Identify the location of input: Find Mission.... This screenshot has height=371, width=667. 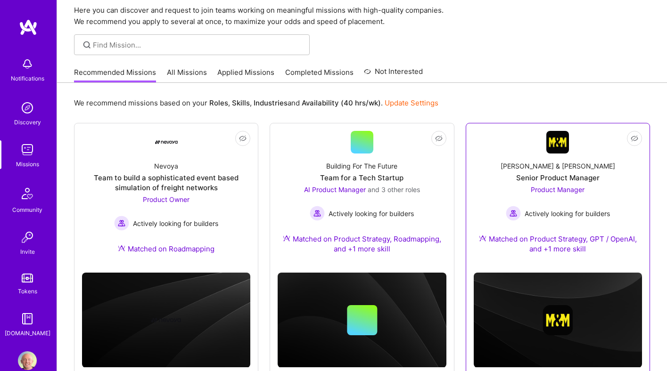
(197, 45).